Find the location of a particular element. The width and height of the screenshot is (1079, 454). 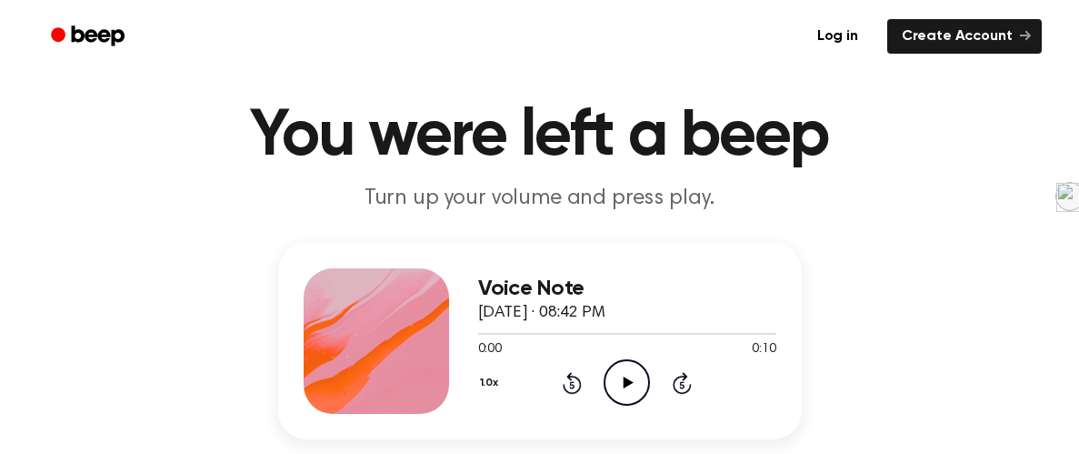

span: 0:10 is located at coordinates (764, 349).